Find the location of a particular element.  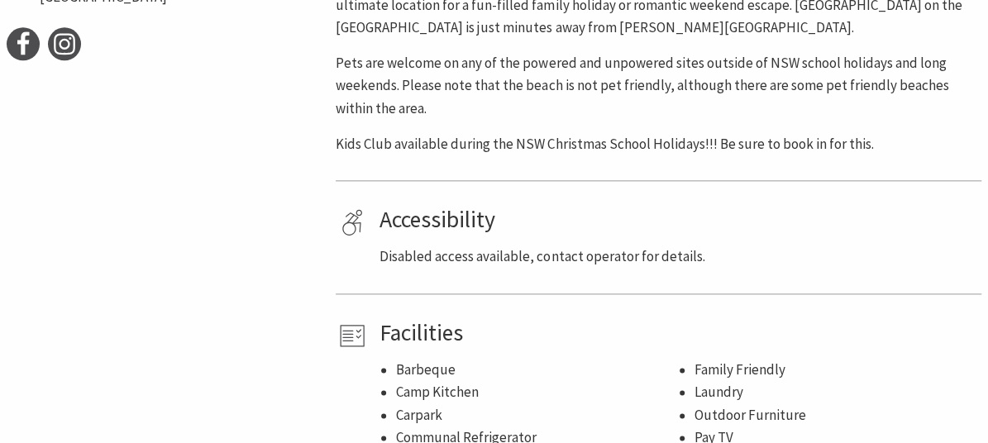

li: Family Friendly is located at coordinates (835, 370).